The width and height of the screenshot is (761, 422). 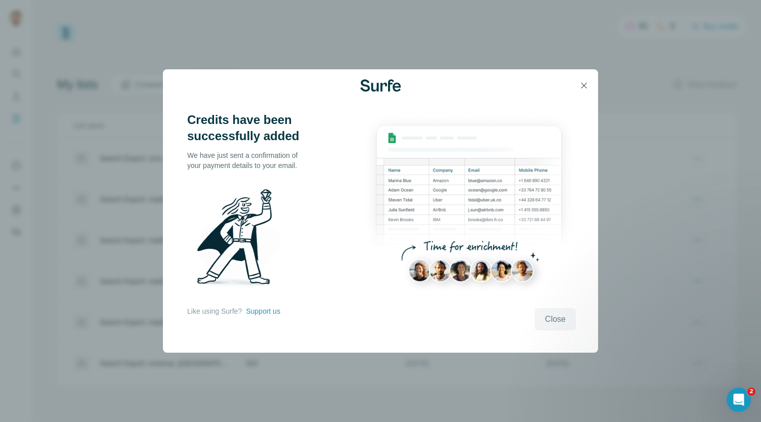 I want to click on p: Like using Surfe?, so click(x=215, y=311).